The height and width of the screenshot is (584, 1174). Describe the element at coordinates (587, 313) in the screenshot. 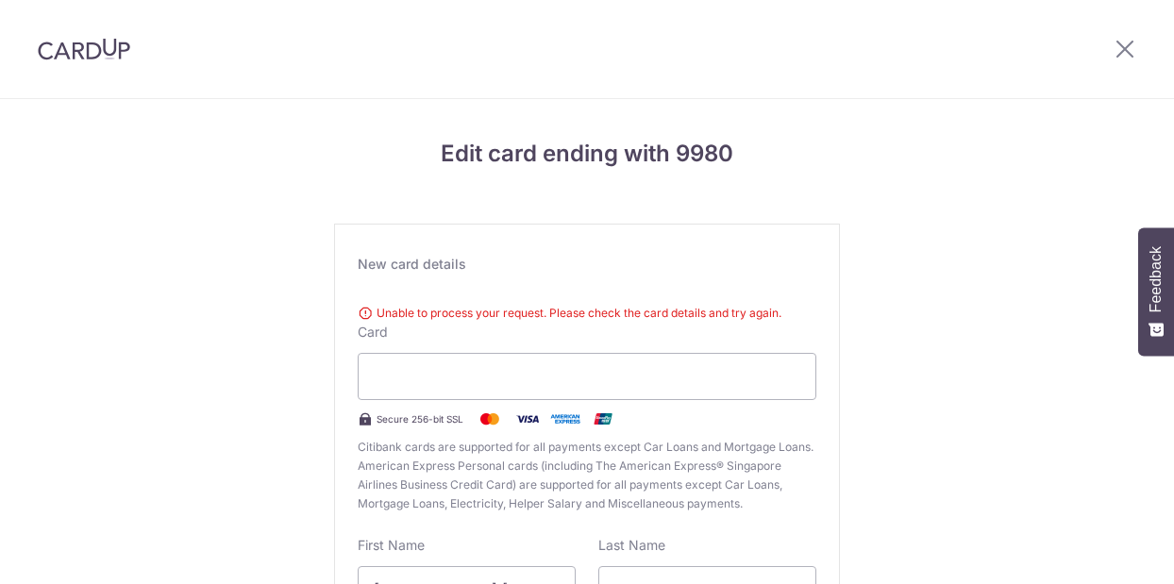

I see `div: Unable to process your request. Please check the card details and try again.` at that location.